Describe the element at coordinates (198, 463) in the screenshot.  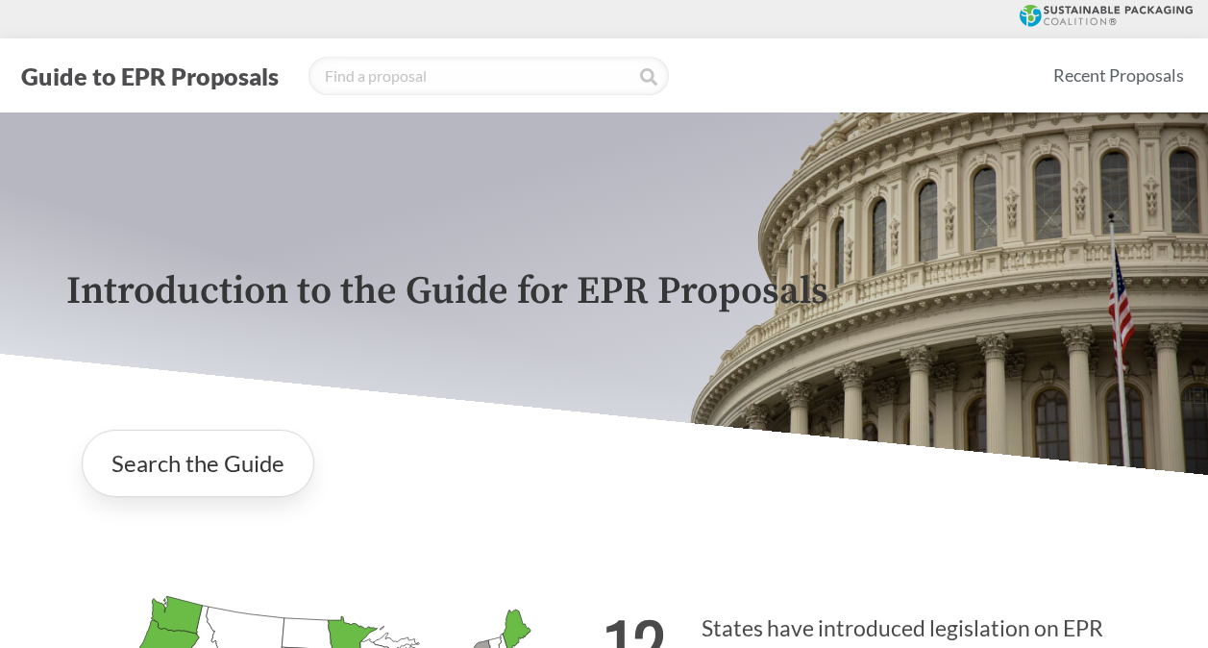
I see `a: Search the Guide` at that location.